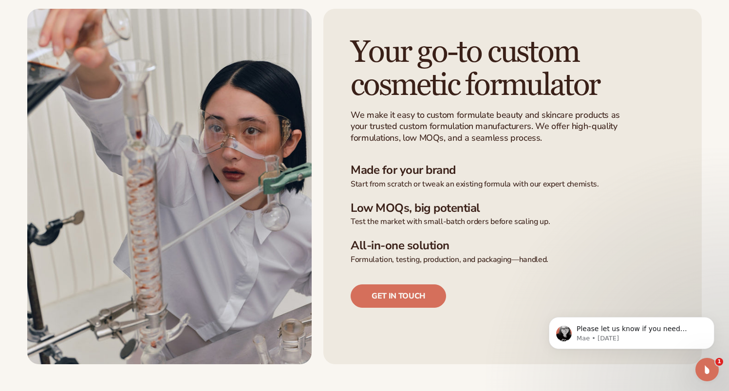 The image size is (729, 391). Describe the element at coordinates (398, 296) in the screenshot. I see `a: Get in touch` at that location.